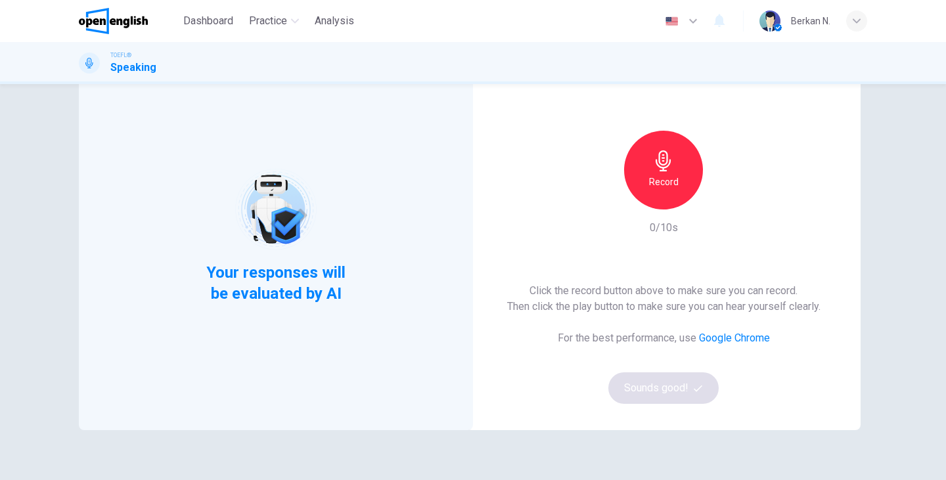 The height and width of the screenshot is (480, 946). I want to click on img: OpenEnglish logo, so click(113, 21).